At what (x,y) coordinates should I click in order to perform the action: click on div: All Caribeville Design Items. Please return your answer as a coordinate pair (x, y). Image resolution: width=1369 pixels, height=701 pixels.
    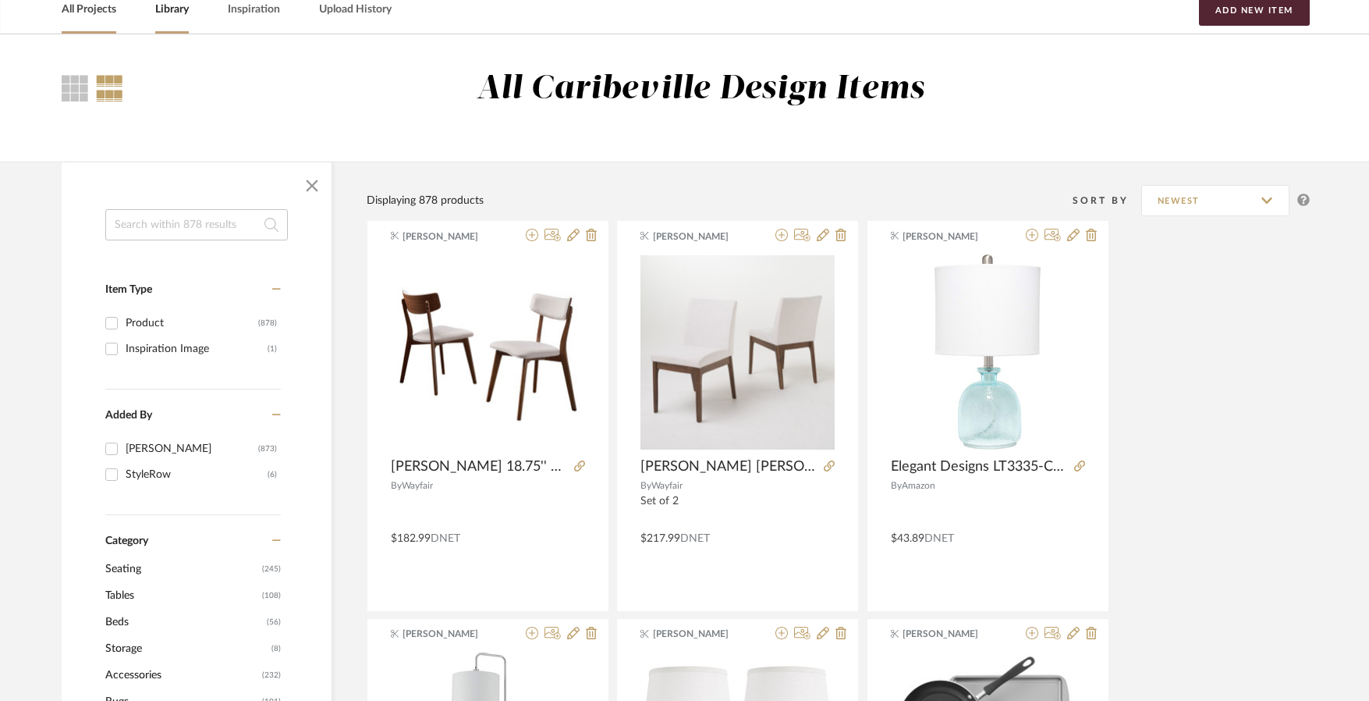
    Looking at the image, I should click on (701, 89).